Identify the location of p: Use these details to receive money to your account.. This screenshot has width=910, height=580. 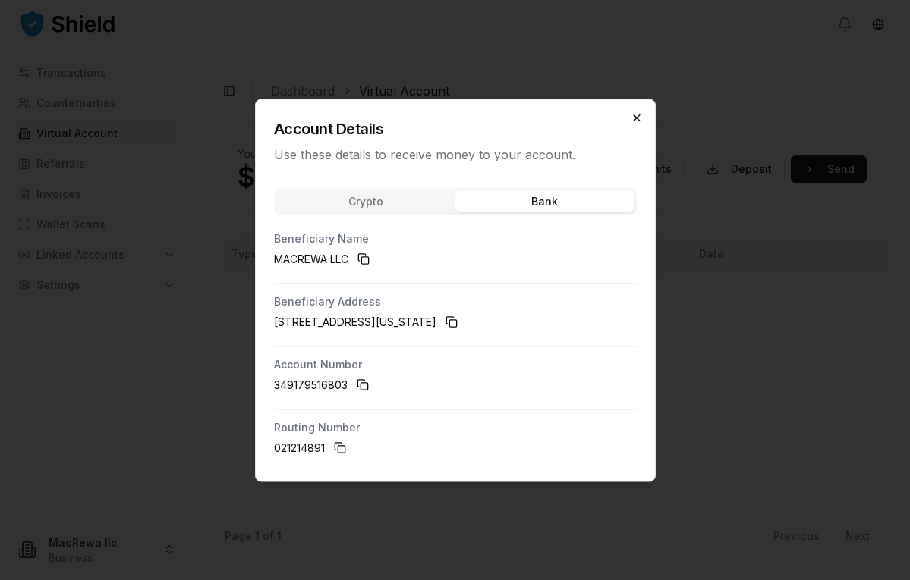
(455, 154).